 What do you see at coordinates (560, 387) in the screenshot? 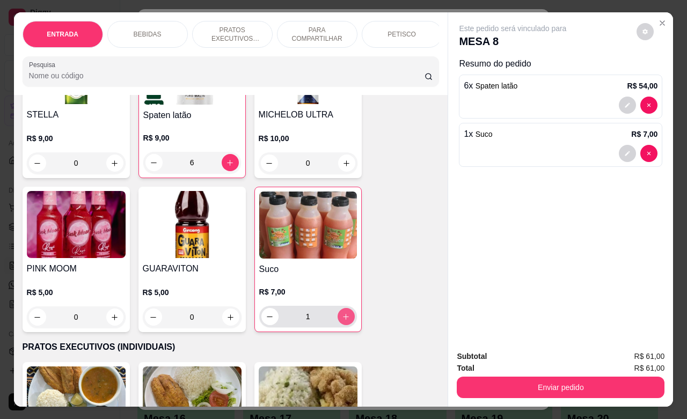
I see `button: Enviar pedido` at bounding box center [560, 387].